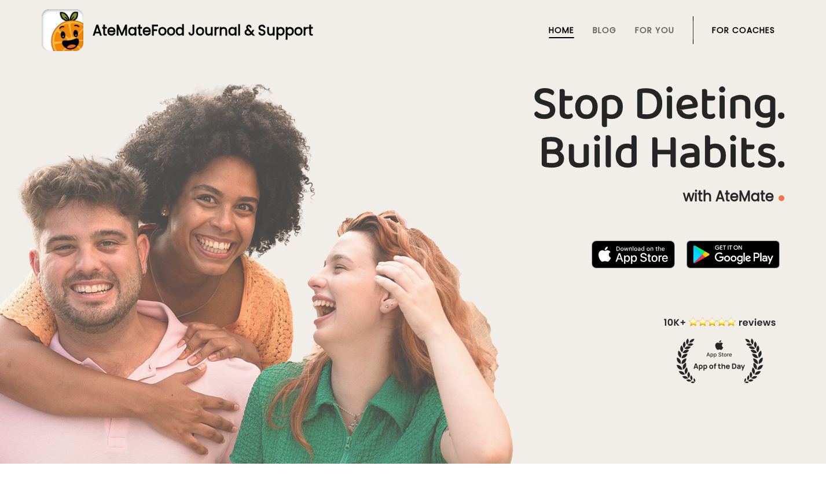 The width and height of the screenshot is (826, 477). What do you see at coordinates (562, 30) in the screenshot?
I see `a: Home` at bounding box center [562, 30].